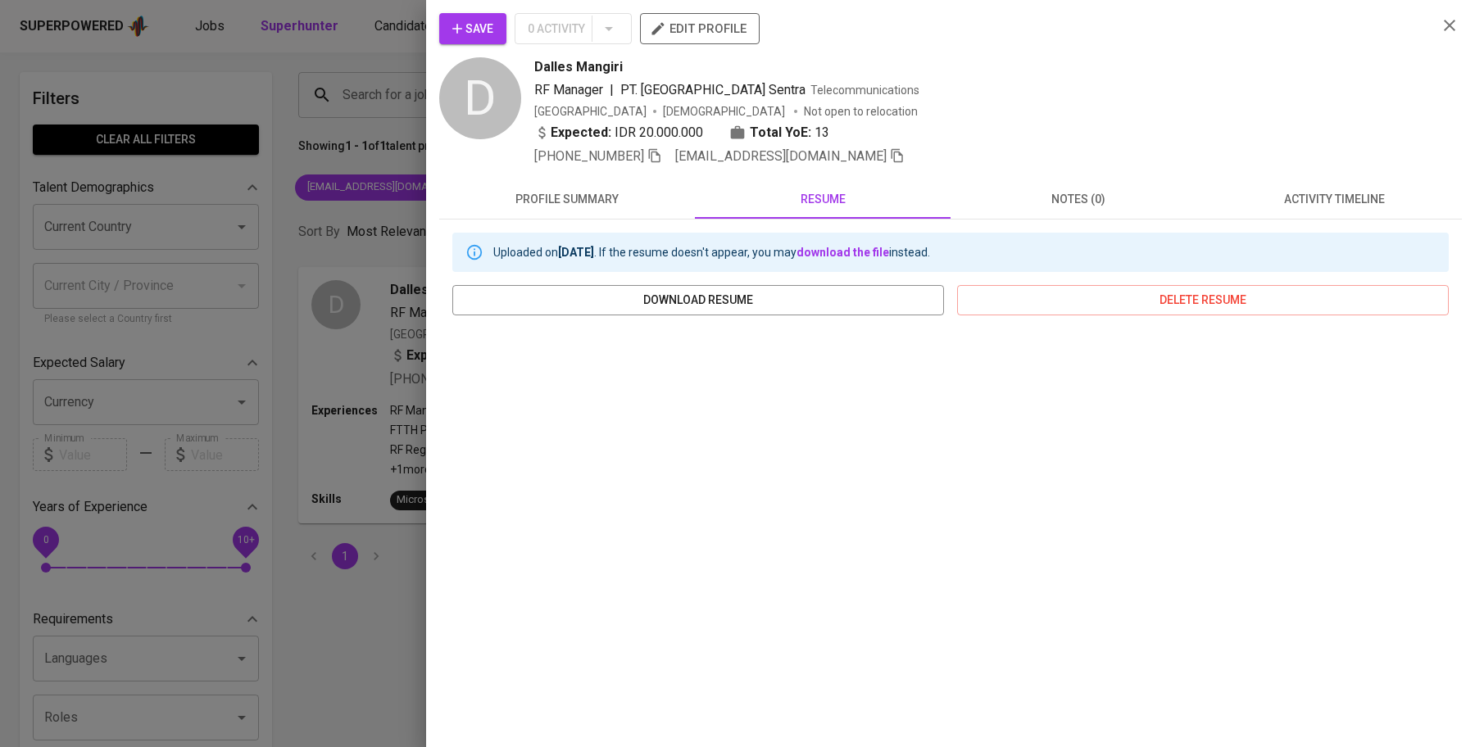 This screenshot has width=1475, height=747. What do you see at coordinates (698, 300) in the screenshot?
I see `button: download resume` at bounding box center [698, 300].